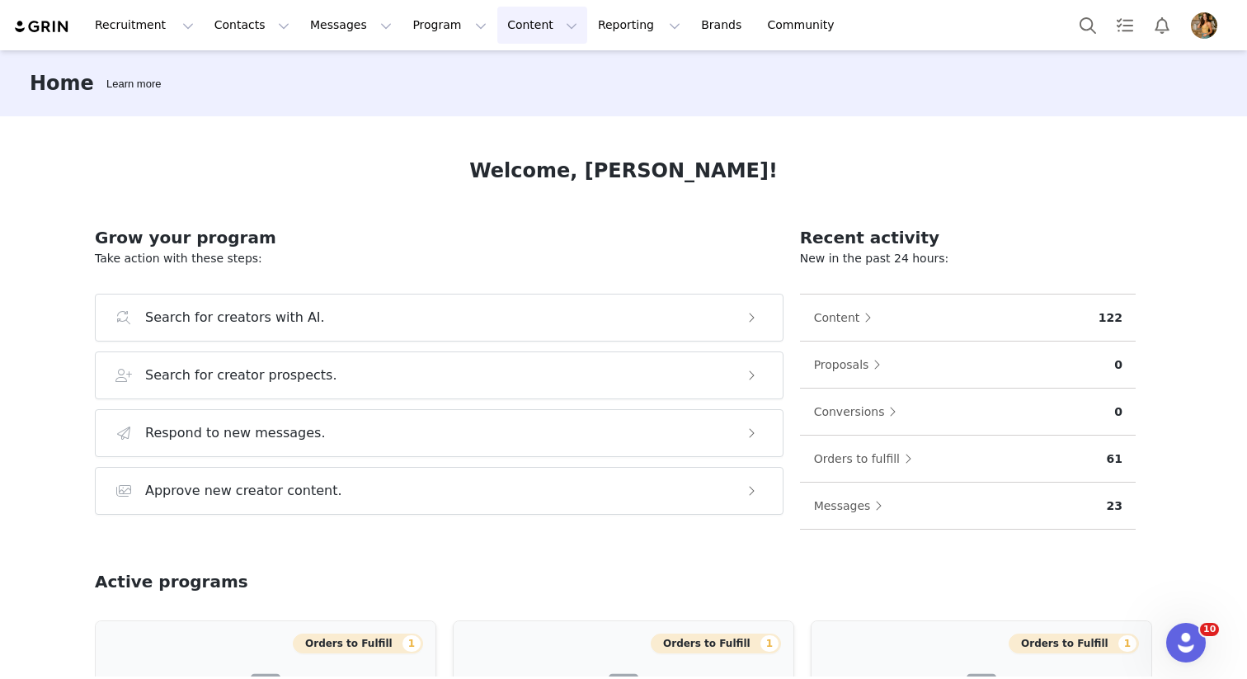 The width and height of the screenshot is (1247, 679). Describe the element at coordinates (134, 84) in the screenshot. I see `div: Tooltip anchor` at that location.